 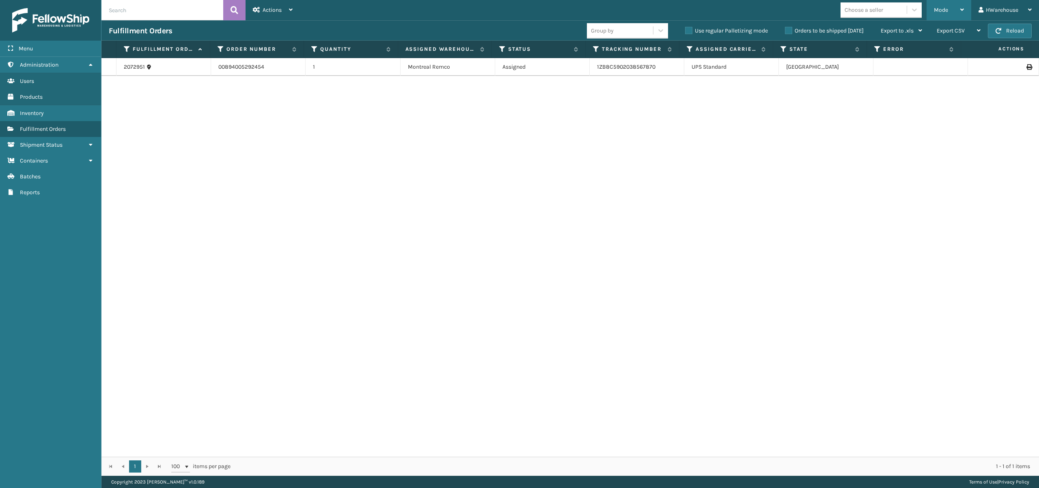 What do you see at coordinates (441, 49) in the screenshot?
I see `label: Assigned Warehouse` at bounding box center [441, 49].